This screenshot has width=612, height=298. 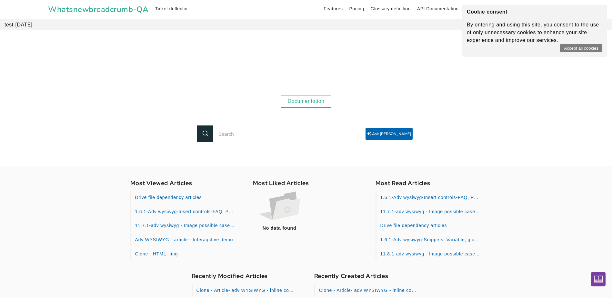 What do you see at coordinates (185, 254) in the screenshot?
I see `a: Clone - HTML- Img` at bounding box center [185, 254].